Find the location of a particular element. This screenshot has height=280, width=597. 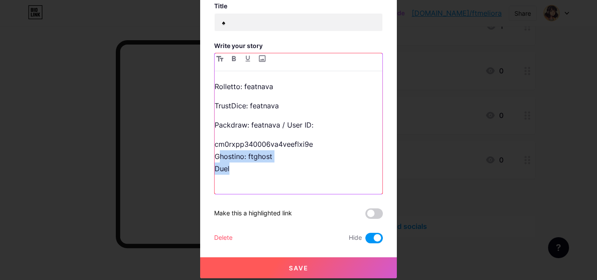

p: Rolletto: featnava is located at coordinates (299, 87).